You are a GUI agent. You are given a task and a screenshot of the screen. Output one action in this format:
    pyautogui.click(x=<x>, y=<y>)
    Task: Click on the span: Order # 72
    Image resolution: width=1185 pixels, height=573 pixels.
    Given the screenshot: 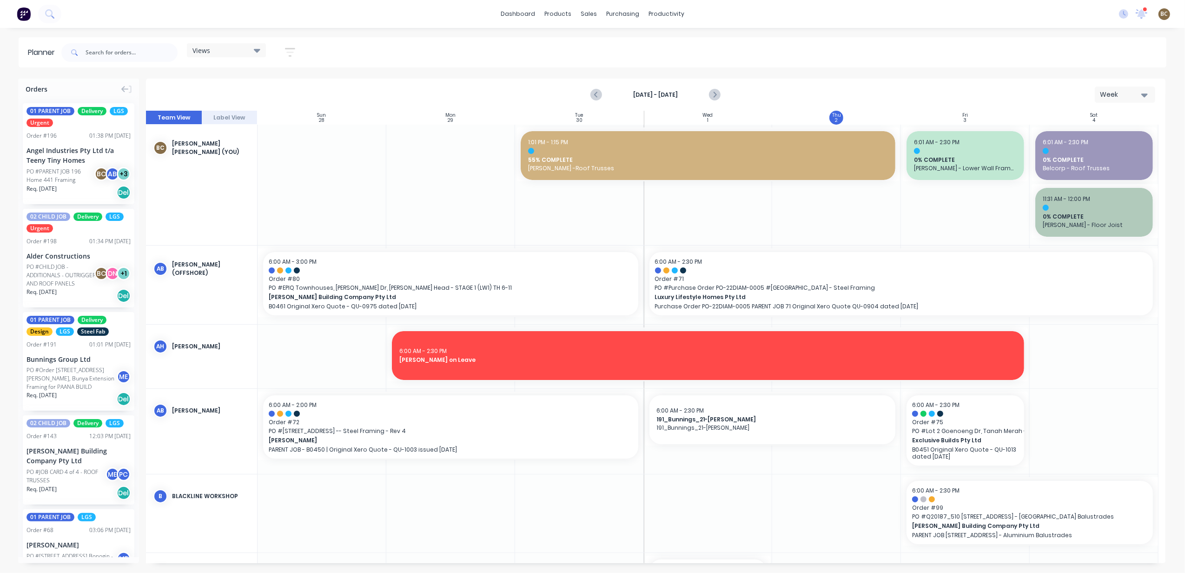 What is the action you would take?
    pyautogui.click(x=450, y=422)
    